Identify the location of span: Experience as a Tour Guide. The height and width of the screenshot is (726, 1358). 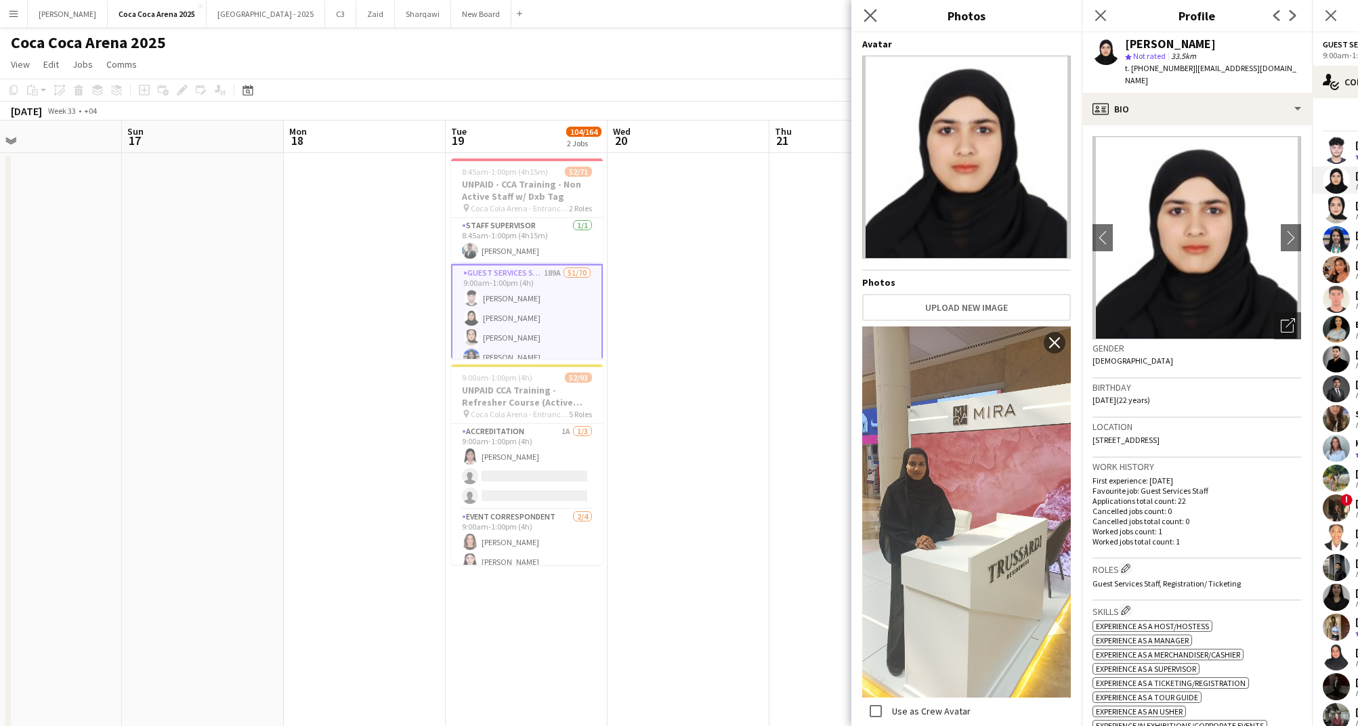
(1147, 697).